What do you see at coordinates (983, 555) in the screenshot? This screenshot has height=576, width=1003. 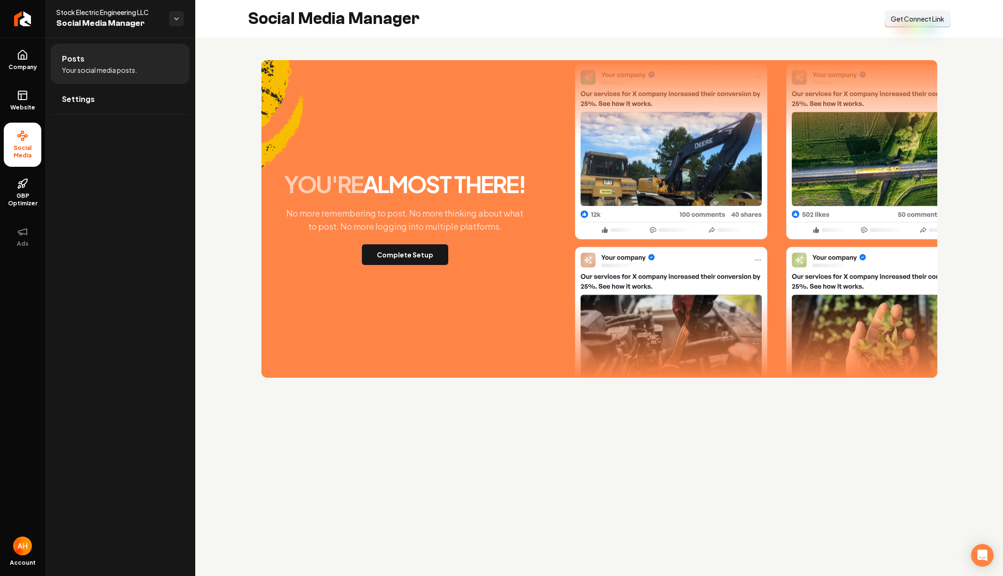 I see `div: Open Intercom Messenger` at bounding box center [983, 555].